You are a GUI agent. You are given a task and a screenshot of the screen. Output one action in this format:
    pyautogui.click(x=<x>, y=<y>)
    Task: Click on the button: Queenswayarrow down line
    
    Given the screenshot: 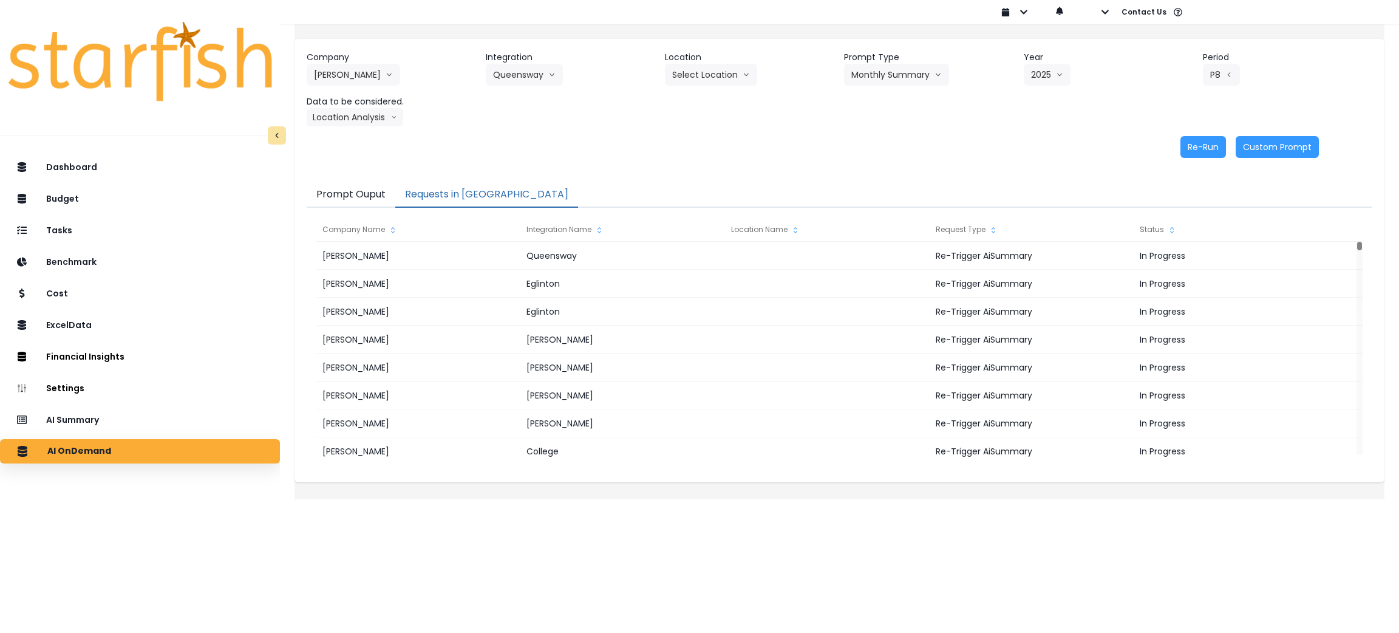 What is the action you would take?
    pyautogui.click(x=524, y=75)
    